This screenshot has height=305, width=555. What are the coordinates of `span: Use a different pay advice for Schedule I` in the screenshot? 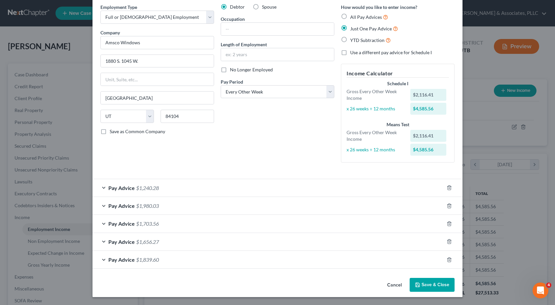 It's located at (391, 52).